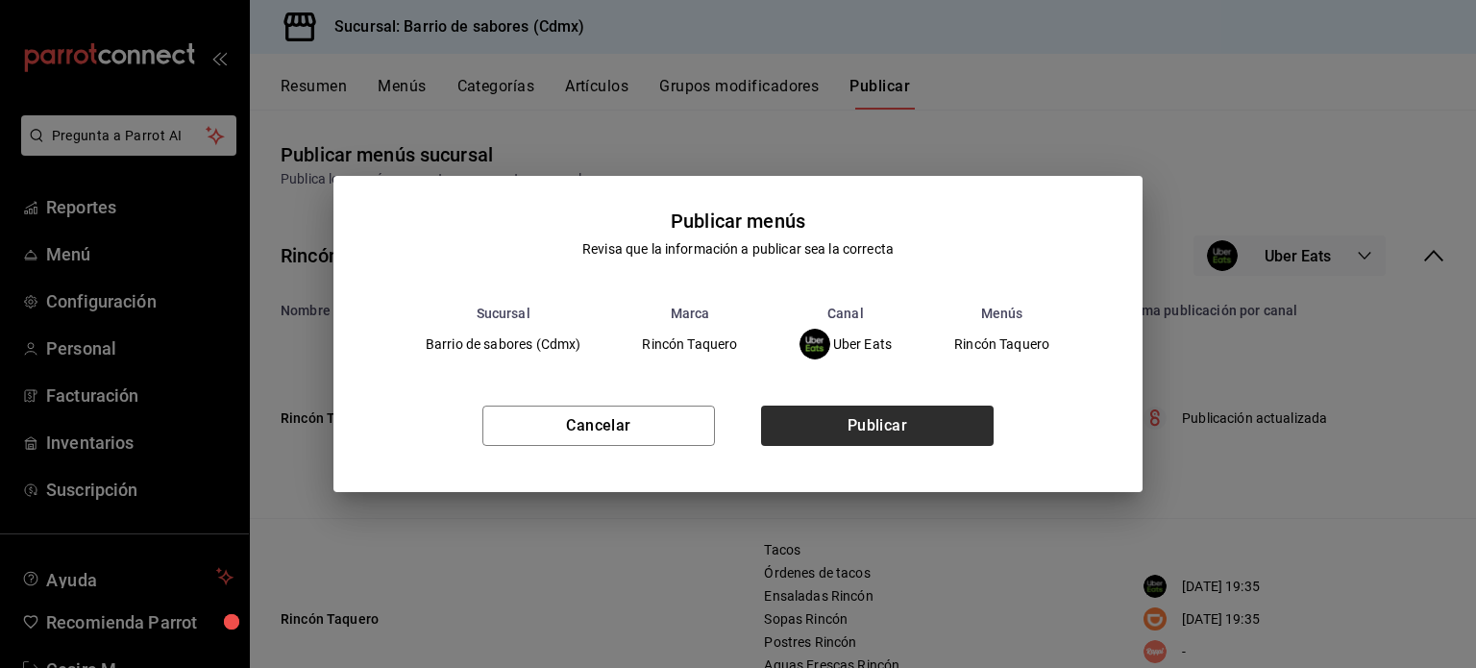 This screenshot has height=668, width=1476. I want to click on button: Cancelar, so click(599, 426).